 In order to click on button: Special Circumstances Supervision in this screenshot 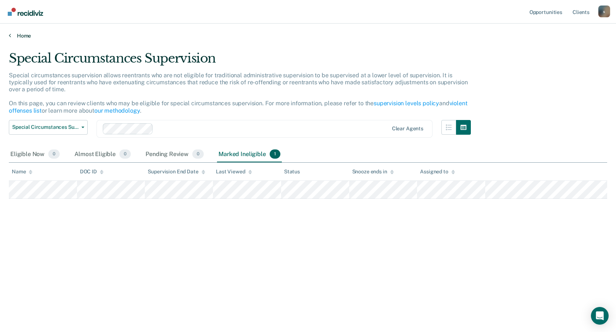, I will do `click(48, 127)`.